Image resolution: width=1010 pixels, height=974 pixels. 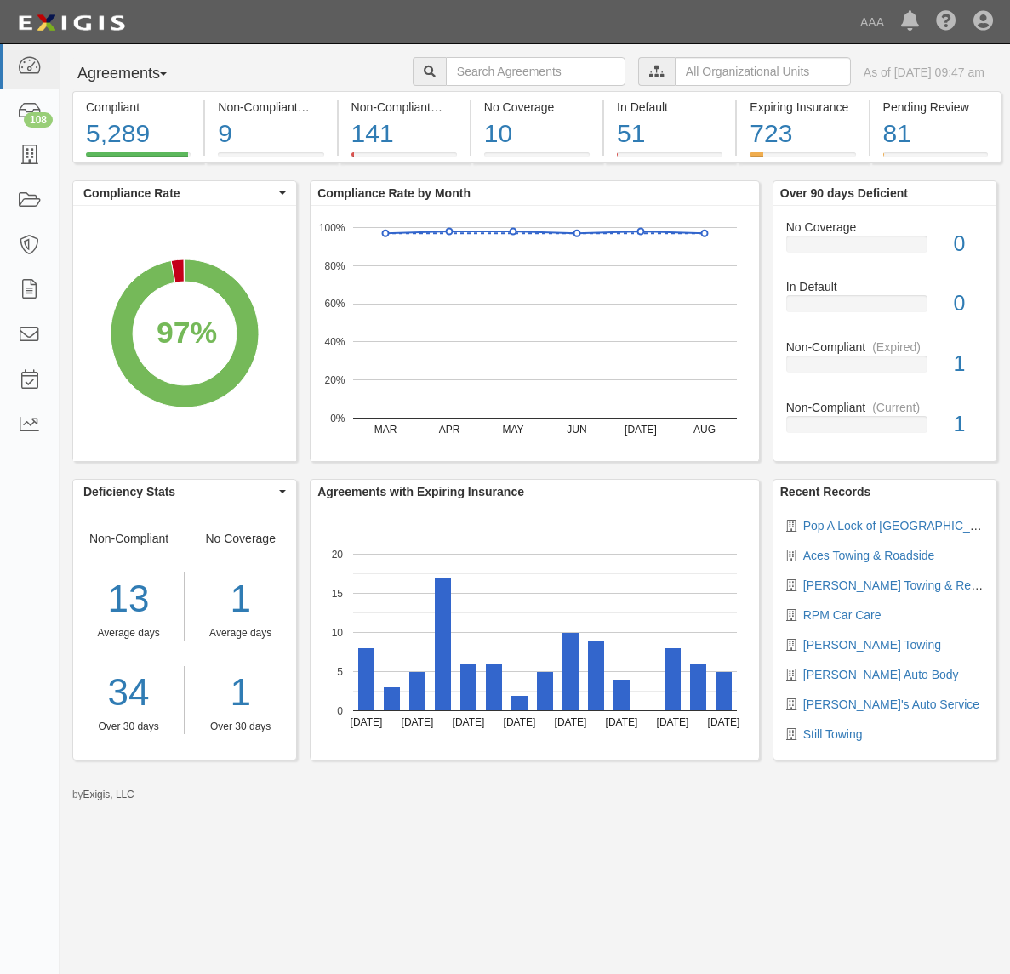 I want to click on a: RPM Car Care, so click(x=842, y=615).